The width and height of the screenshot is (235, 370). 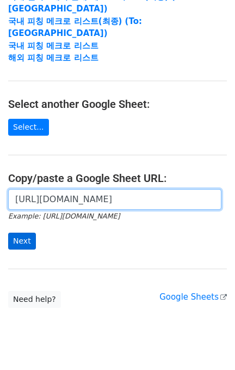 What do you see at coordinates (53, 58) in the screenshot?
I see `strong: 해외 피칭 메크로 리스트` at bounding box center [53, 58].